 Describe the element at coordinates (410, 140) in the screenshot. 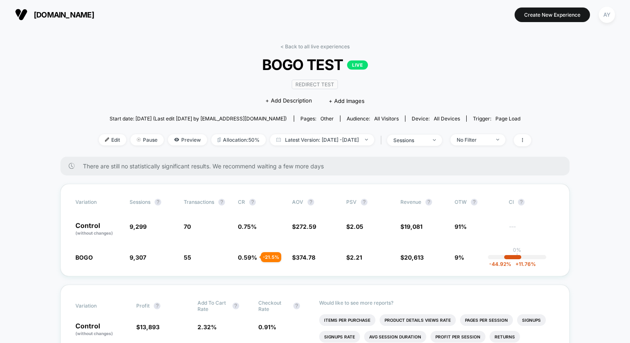

I see `div: sessions` at that location.